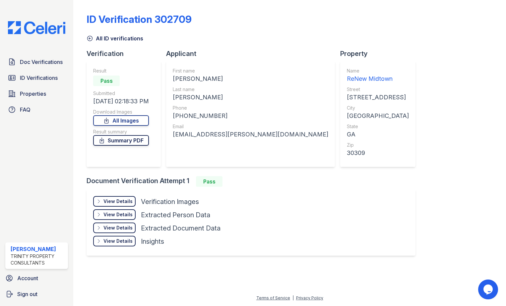  Describe the element at coordinates (250, 90) in the screenshot. I see `div: Last name` at that location.